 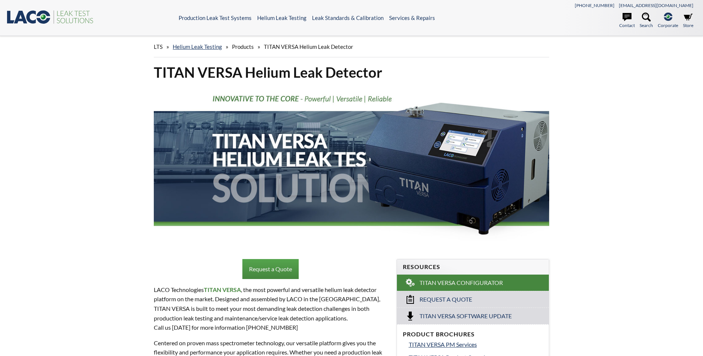 What do you see at coordinates (215, 18) in the screenshot?
I see `a: Production Leak Test Systems` at bounding box center [215, 18].